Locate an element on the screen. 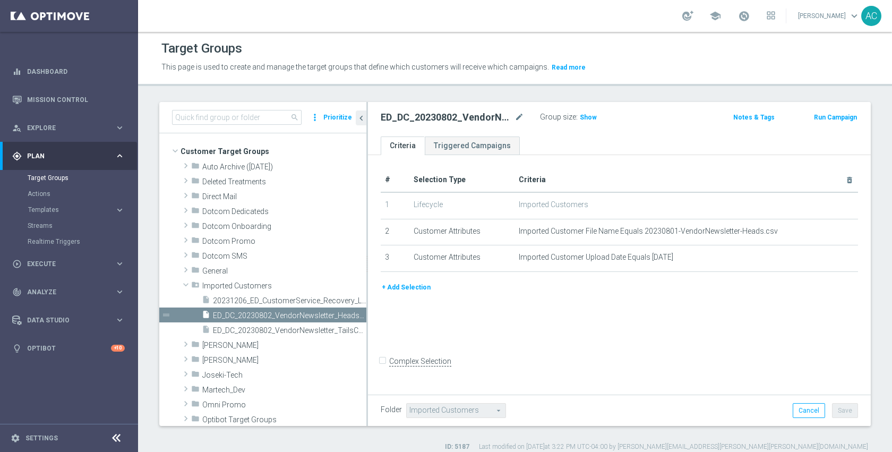 Image resolution: width=892 pixels, height=452 pixels. button: Notes & Tags is located at coordinates (754, 117).